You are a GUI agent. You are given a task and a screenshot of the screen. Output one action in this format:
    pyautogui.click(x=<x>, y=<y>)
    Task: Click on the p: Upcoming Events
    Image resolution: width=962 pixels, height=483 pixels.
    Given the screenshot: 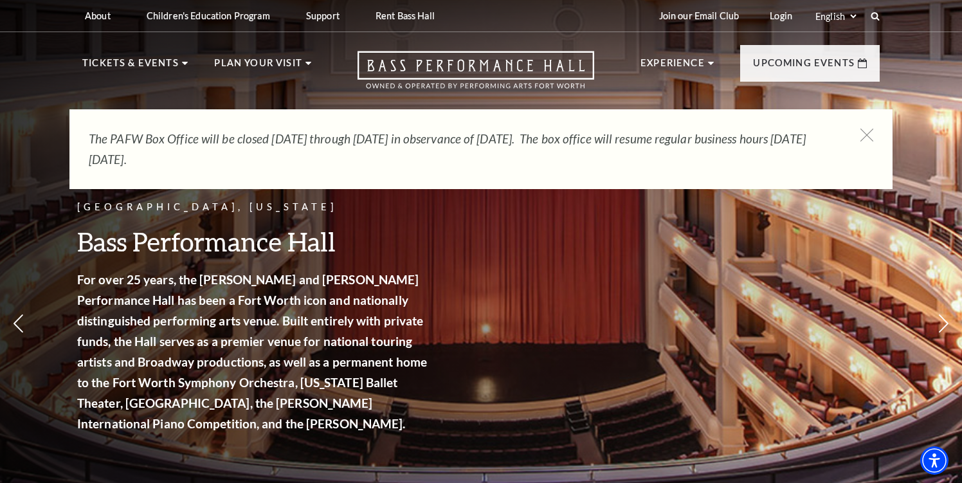 What is the action you would take?
    pyautogui.click(x=804, y=67)
    